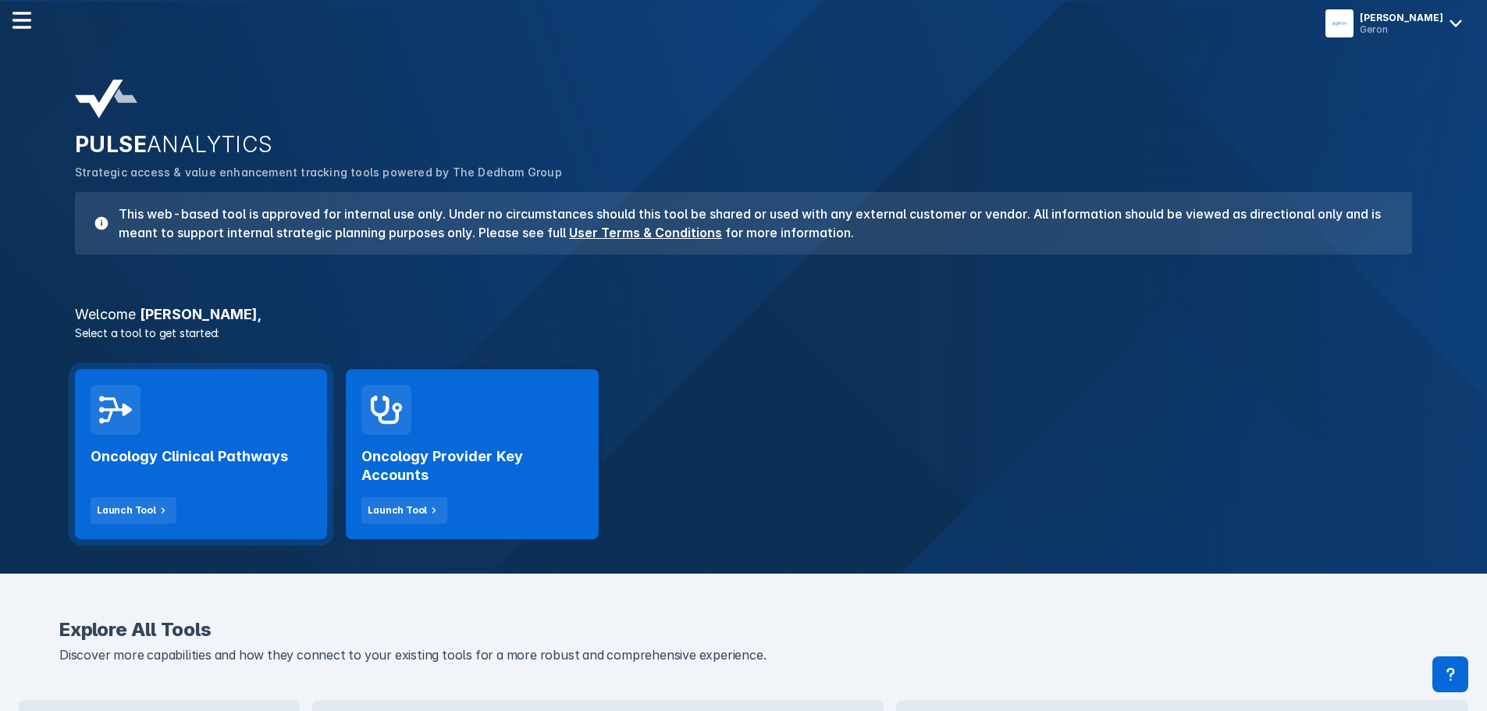  I want to click on img: menu button, so click(1339, 23).